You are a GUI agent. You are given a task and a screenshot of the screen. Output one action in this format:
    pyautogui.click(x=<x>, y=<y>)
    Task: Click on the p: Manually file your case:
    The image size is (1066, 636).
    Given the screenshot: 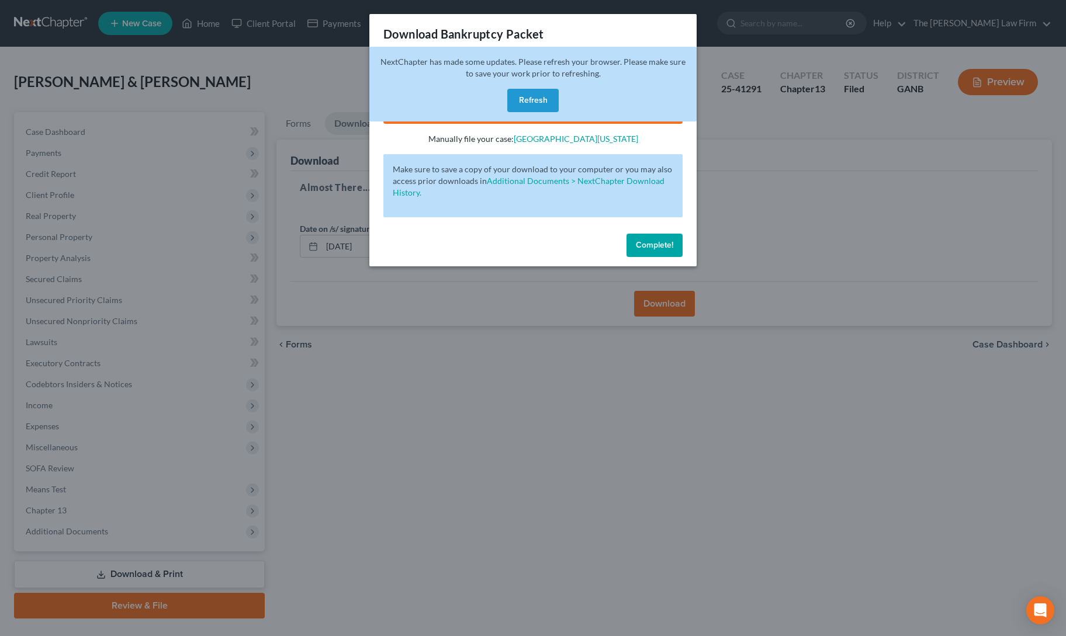 What is the action you would take?
    pyautogui.click(x=533, y=139)
    